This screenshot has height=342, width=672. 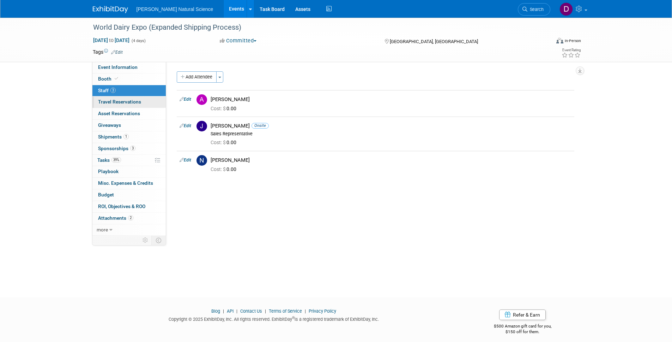 What do you see at coordinates (202, 126) in the screenshot?
I see `img: J.jpg` at bounding box center [202, 126].